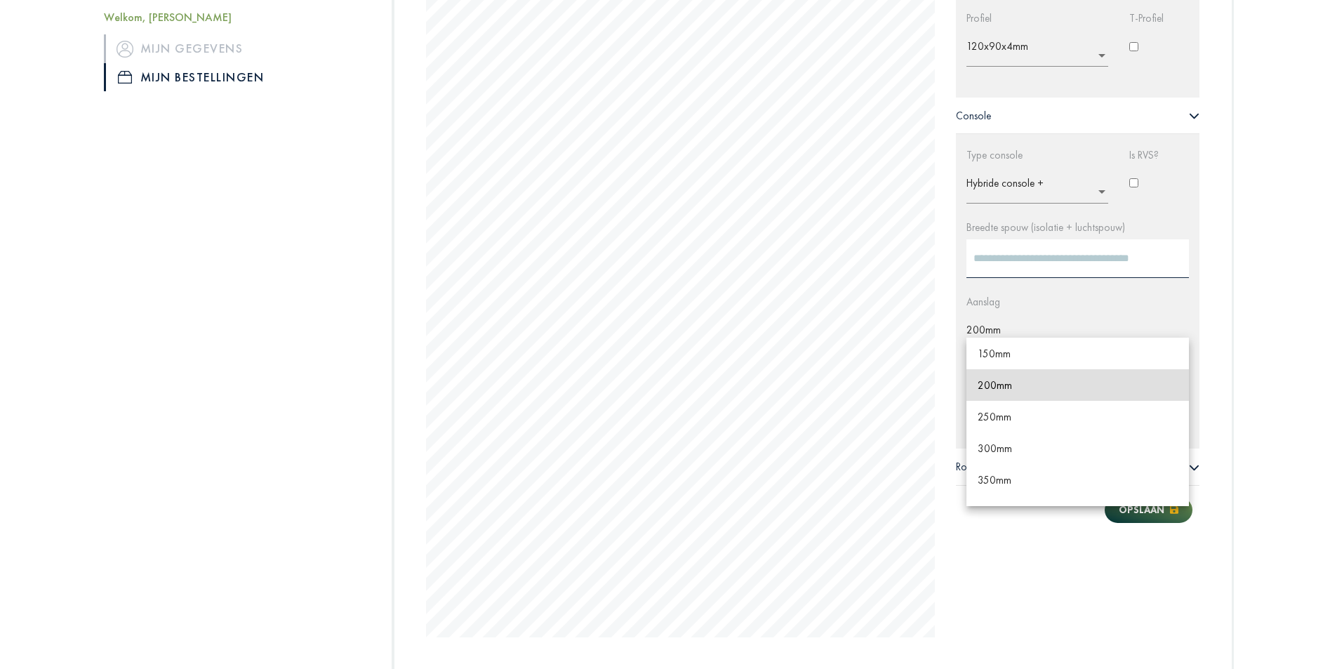  Describe the element at coordinates (1144, 155) in the screenshot. I see `label: Is RVS?` at that location.